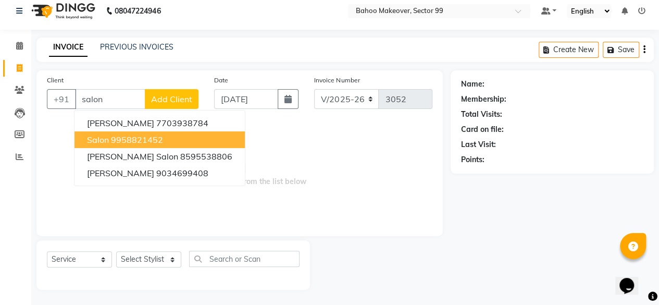 This screenshot has width=659, height=305. Describe the element at coordinates (171, 99) in the screenshot. I see `button: Add Client` at that location.